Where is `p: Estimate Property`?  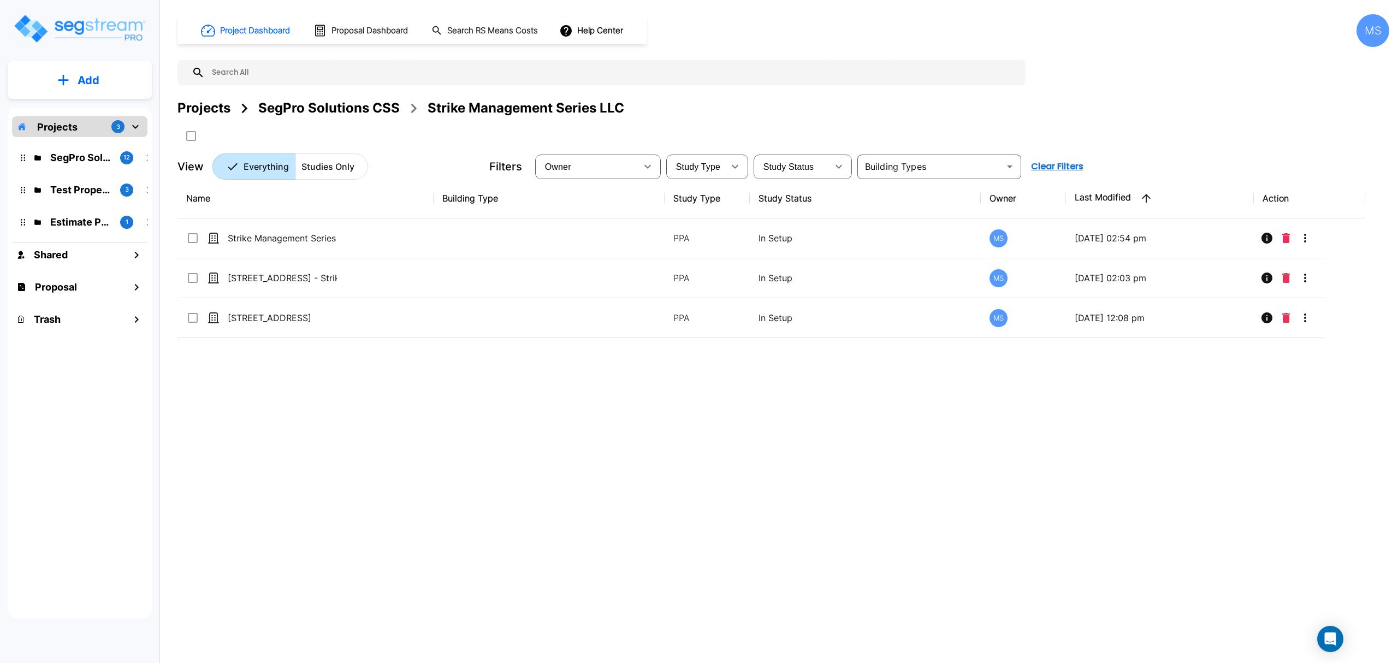 p: Estimate Property is located at coordinates (81, 222).